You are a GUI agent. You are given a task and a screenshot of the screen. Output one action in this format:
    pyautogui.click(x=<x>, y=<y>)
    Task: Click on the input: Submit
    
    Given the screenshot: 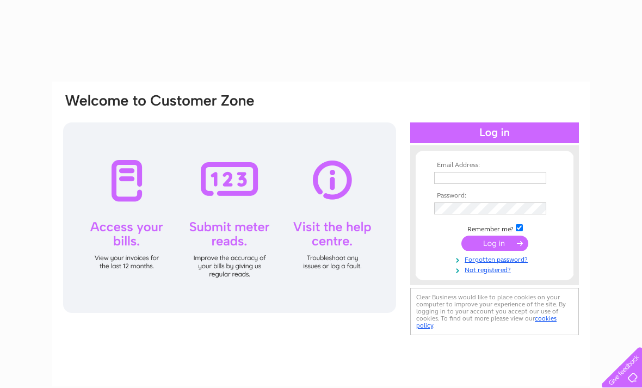 What is the action you would take?
    pyautogui.click(x=495, y=243)
    